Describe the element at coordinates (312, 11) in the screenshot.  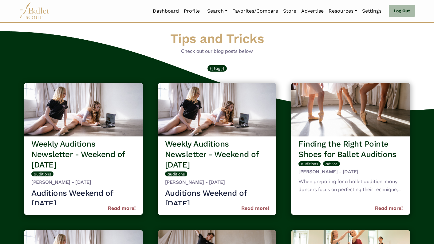
I see `a: Advertise` at that location.